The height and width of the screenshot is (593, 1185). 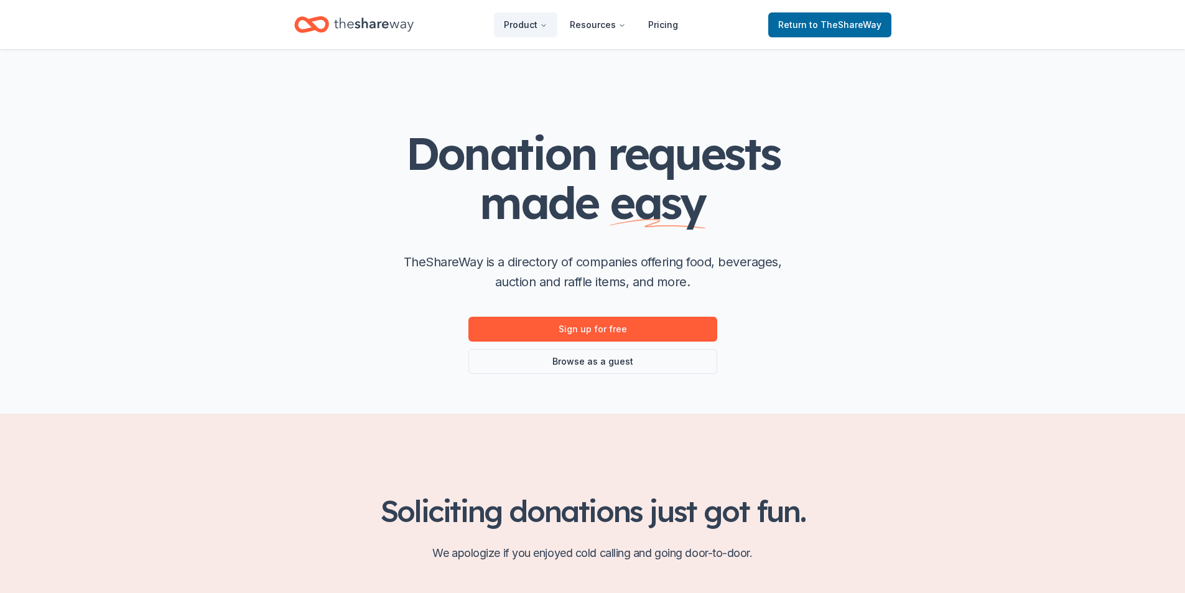 What do you see at coordinates (845, 24) in the screenshot?
I see `span: to TheShareWay` at bounding box center [845, 24].